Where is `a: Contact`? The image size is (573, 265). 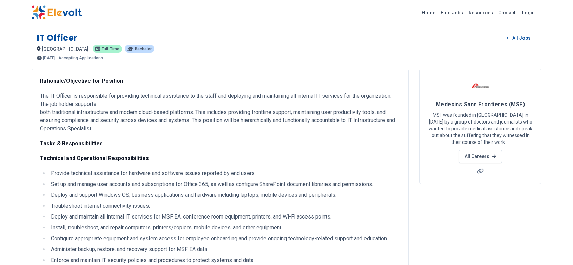
a: Contact is located at coordinates (507, 13).